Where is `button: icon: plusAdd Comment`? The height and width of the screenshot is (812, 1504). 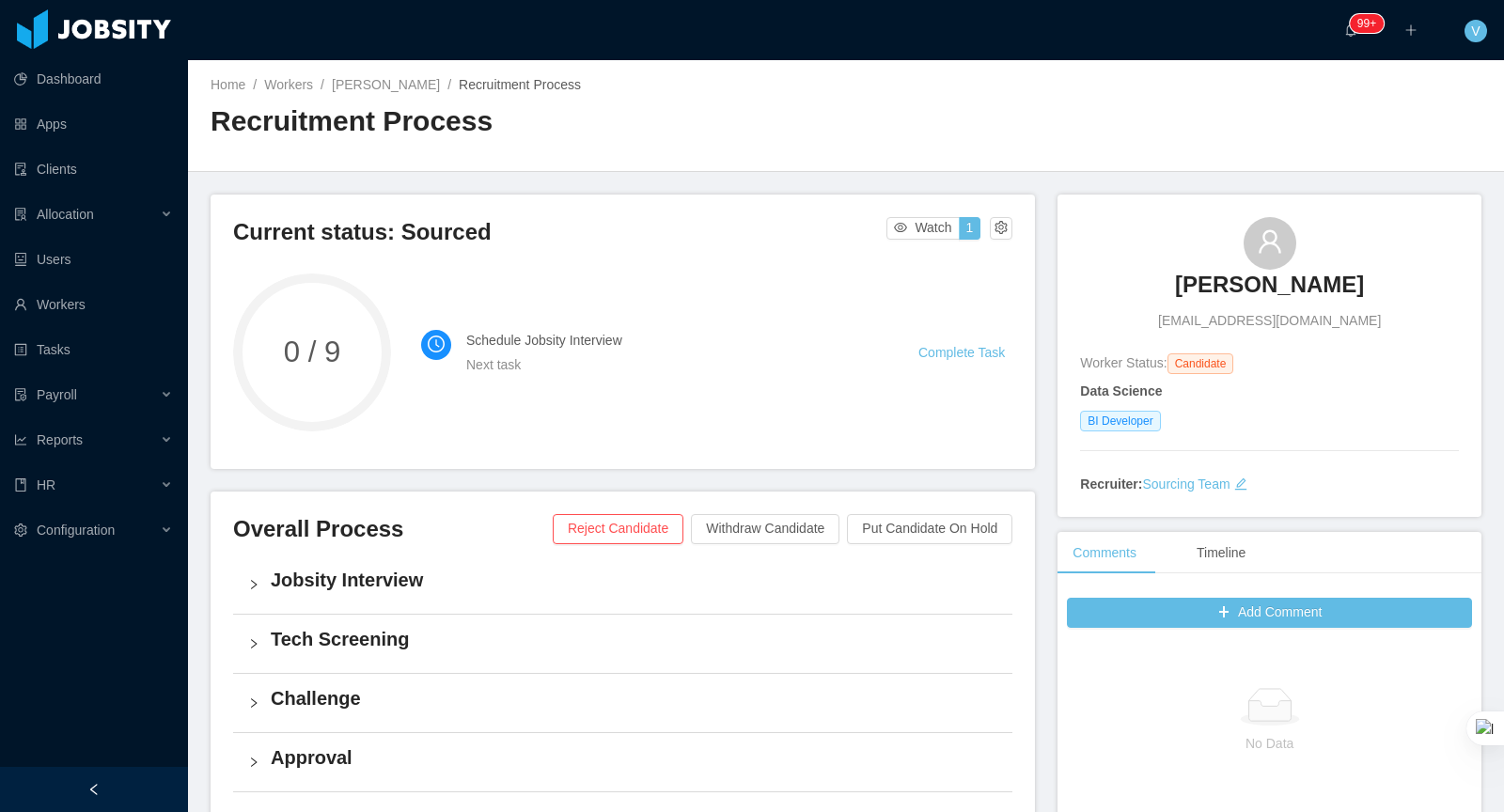 button: icon: plusAdd Comment is located at coordinates (1269, 613).